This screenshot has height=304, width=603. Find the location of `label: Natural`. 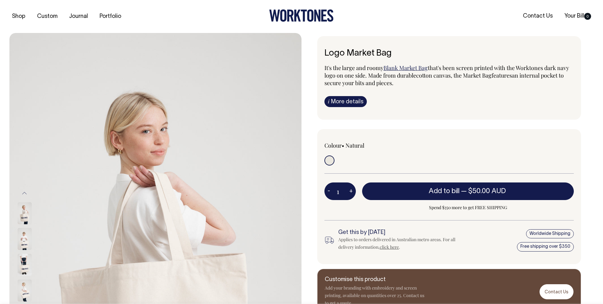

label: Natural is located at coordinates (355, 145).